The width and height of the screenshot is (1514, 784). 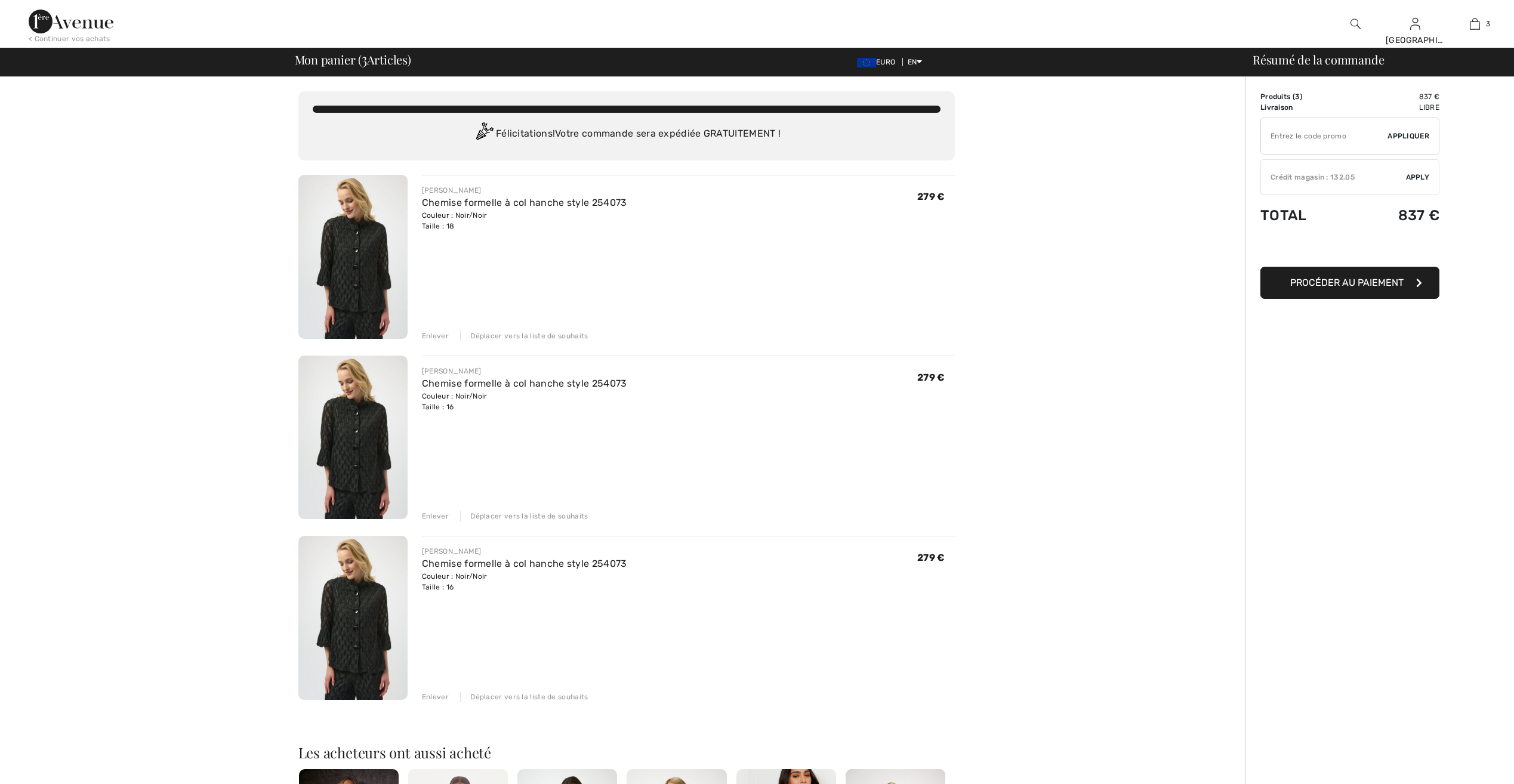 What do you see at coordinates (638, 133) in the screenshot?
I see `font: Félicitations! Votre commande sera expédiée GRATUITEMENT !` at bounding box center [638, 133].